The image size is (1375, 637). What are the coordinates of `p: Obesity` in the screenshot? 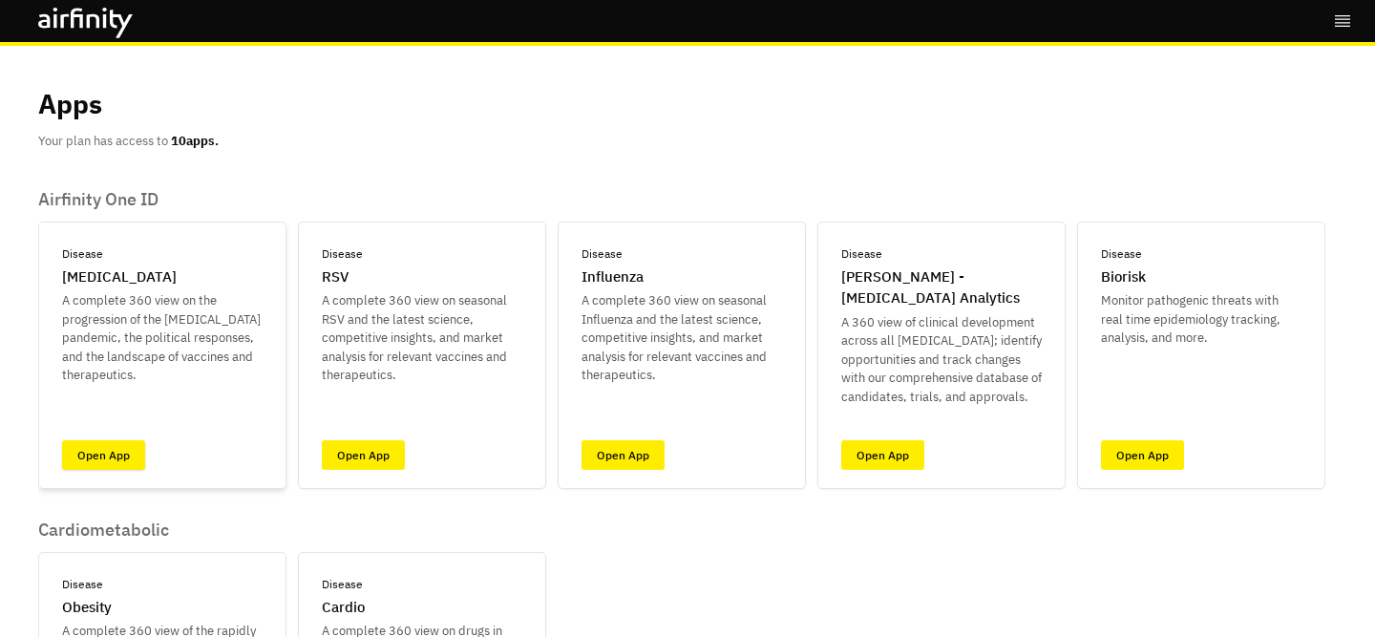 It's located at (87, 607).